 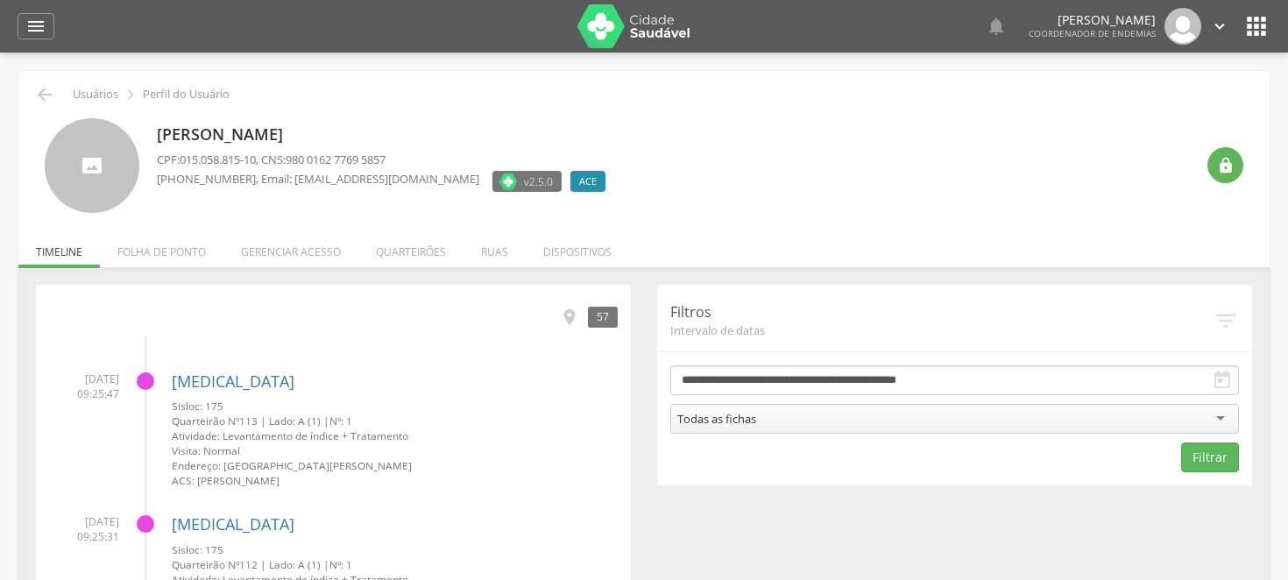 What do you see at coordinates (96, 95) in the screenshot?
I see `p: Usuários` at bounding box center [96, 95].